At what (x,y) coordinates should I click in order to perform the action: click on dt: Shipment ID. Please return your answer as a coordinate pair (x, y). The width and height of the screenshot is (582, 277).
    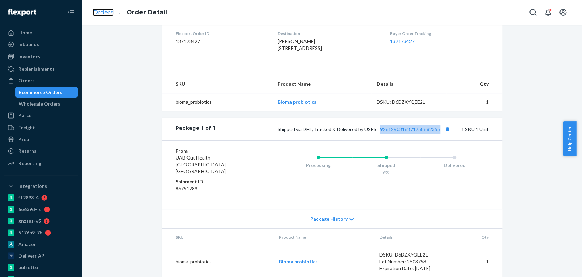
    Looking at the image, I should click on (216, 182).